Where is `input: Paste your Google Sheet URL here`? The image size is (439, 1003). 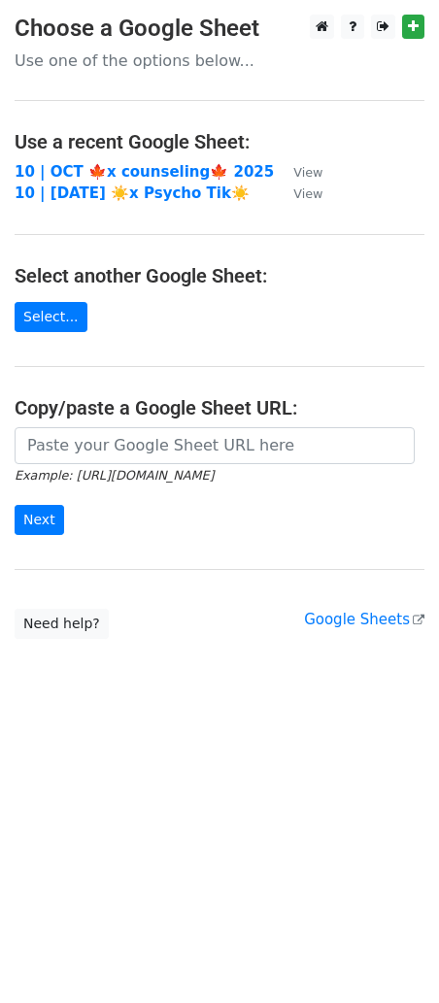
input: Paste your Google Sheet URL here is located at coordinates (215, 446).